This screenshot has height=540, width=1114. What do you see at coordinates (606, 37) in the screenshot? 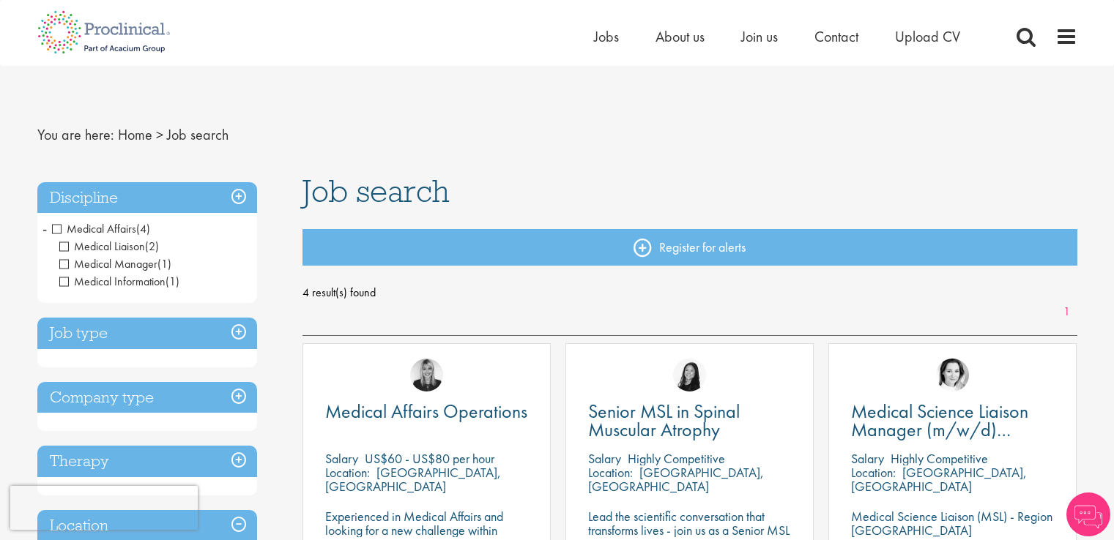
I see `a: Jobs` at bounding box center [606, 37].